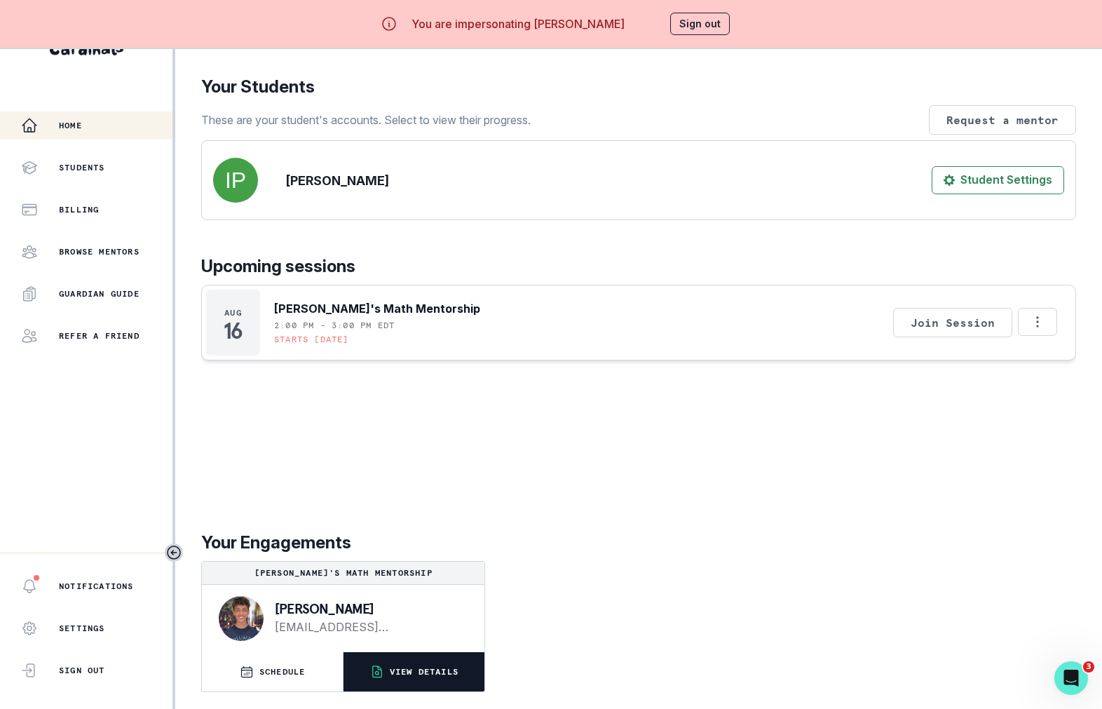  I want to click on button: Toggle sidebar, so click(174, 552).